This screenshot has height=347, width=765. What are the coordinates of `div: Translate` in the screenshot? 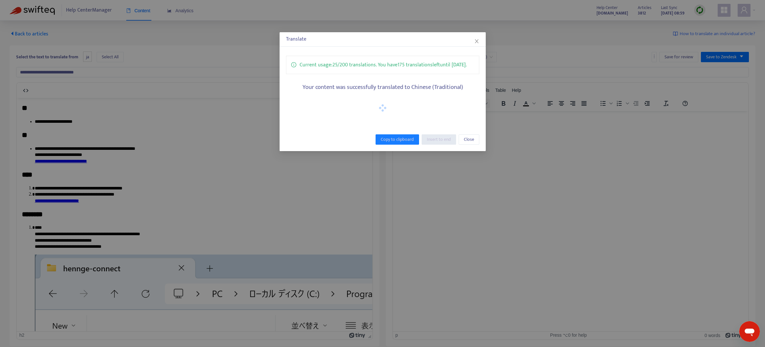 It's located at (383, 39).